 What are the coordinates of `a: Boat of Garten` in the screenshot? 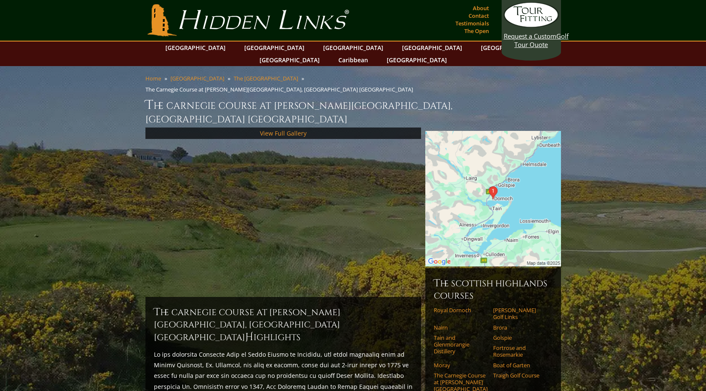 It's located at (520, 366).